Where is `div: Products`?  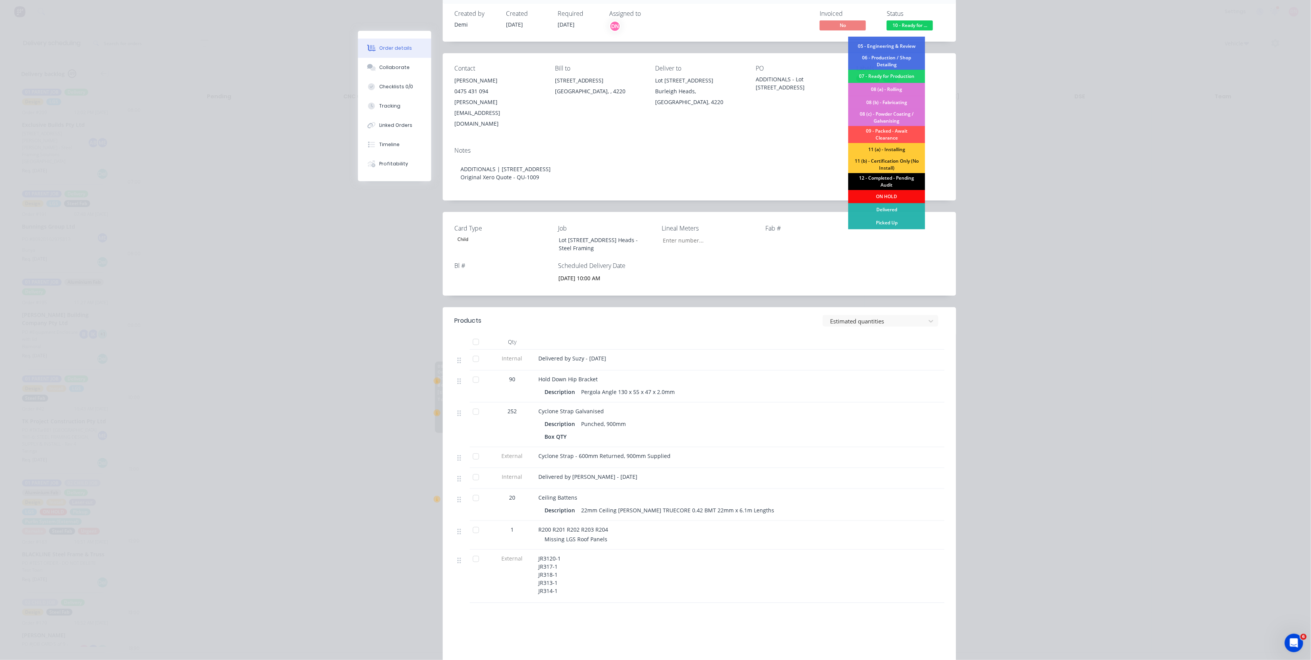
div: Products is located at coordinates (468, 321).